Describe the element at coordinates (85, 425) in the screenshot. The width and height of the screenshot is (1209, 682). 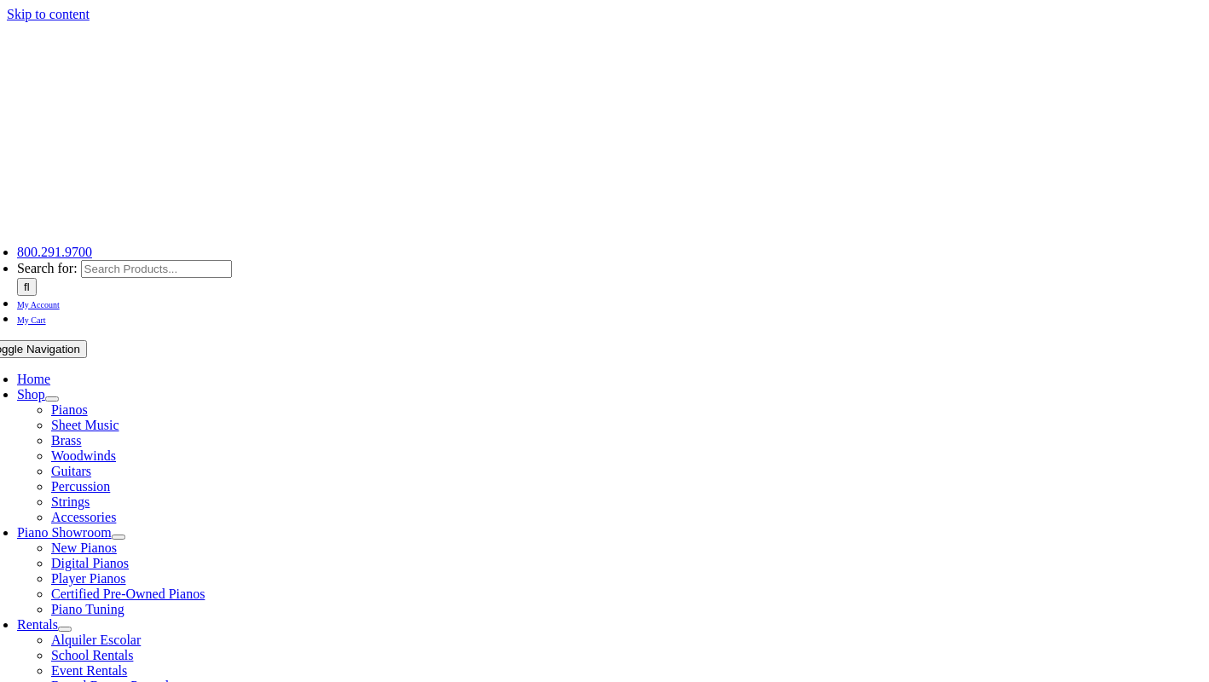
I see `a: Sheet Music` at that location.